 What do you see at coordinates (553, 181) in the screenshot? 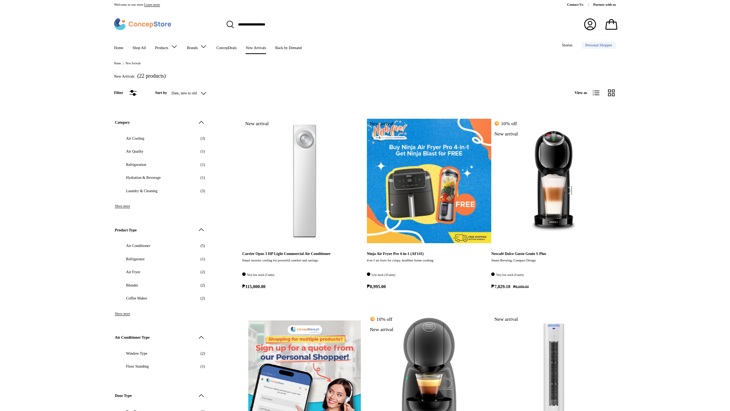
I see `img: https://concepstore.ph/products/genio-s-plus` at bounding box center [553, 181].